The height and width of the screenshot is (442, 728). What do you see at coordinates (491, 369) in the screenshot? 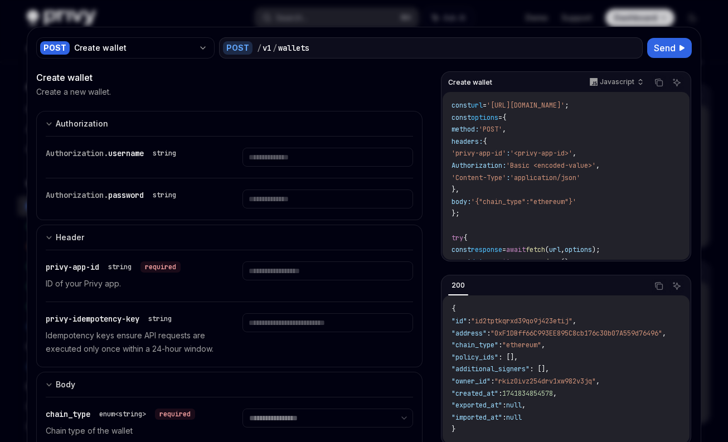
I see `span: "additional_signers"` at bounding box center [491, 369].